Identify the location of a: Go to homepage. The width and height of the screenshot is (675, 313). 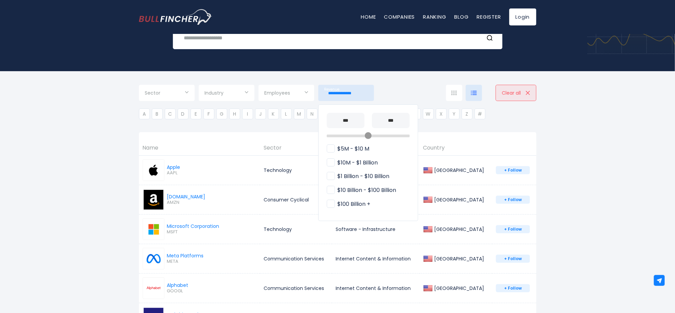
(175, 17).